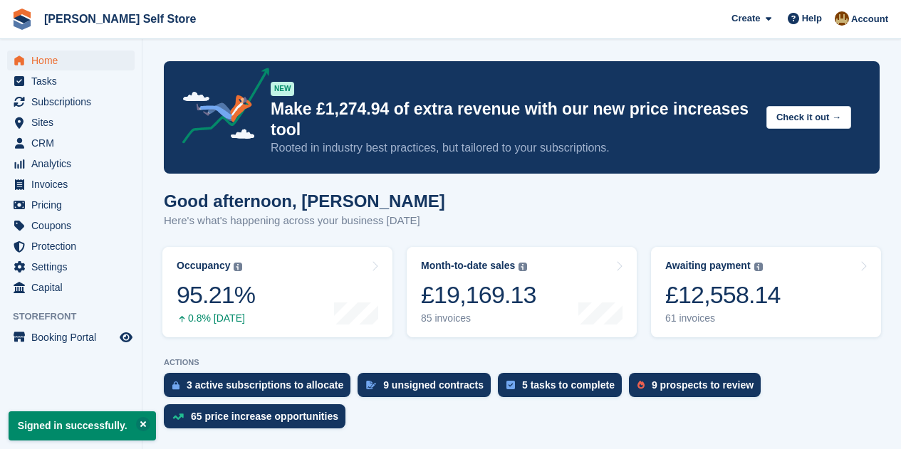 The width and height of the screenshot is (901, 449). I want to click on span: Booking Portal, so click(74, 337).